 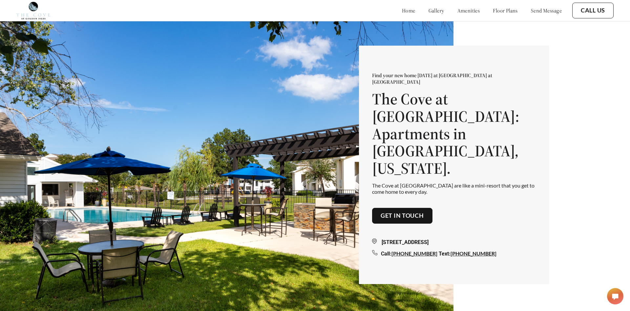 What do you see at coordinates (402, 216) in the screenshot?
I see `button: Get in touch` at bounding box center [402, 216].